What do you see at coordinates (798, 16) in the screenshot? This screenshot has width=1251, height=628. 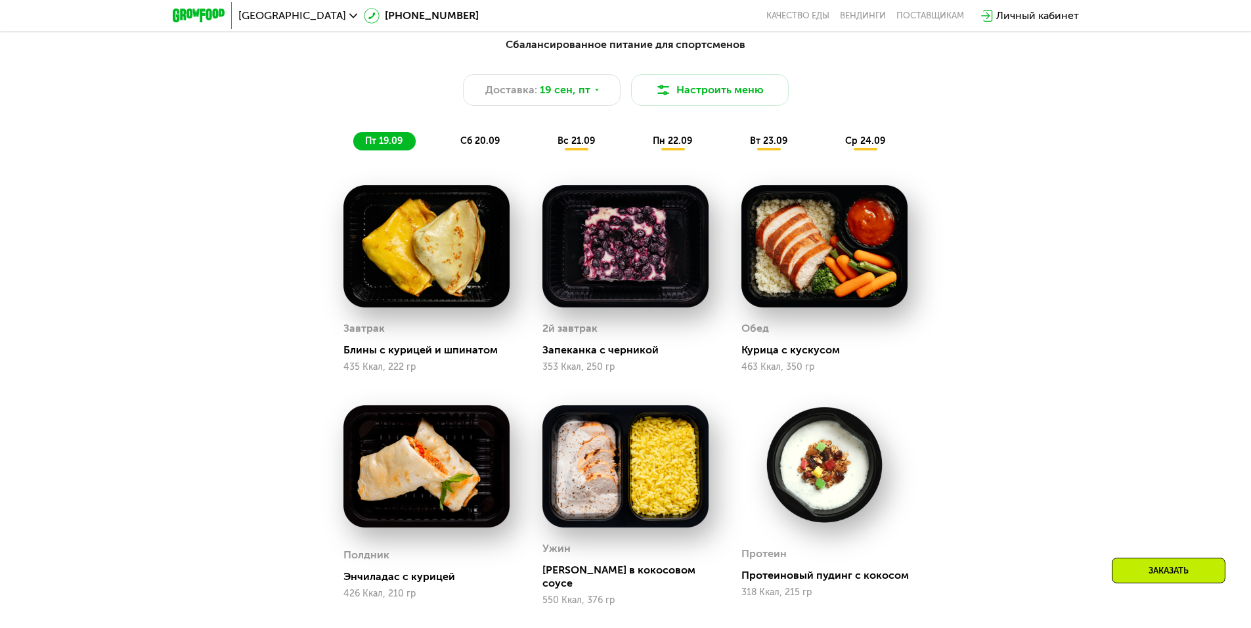 I see `a: Качество еды` at bounding box center [798, 16].